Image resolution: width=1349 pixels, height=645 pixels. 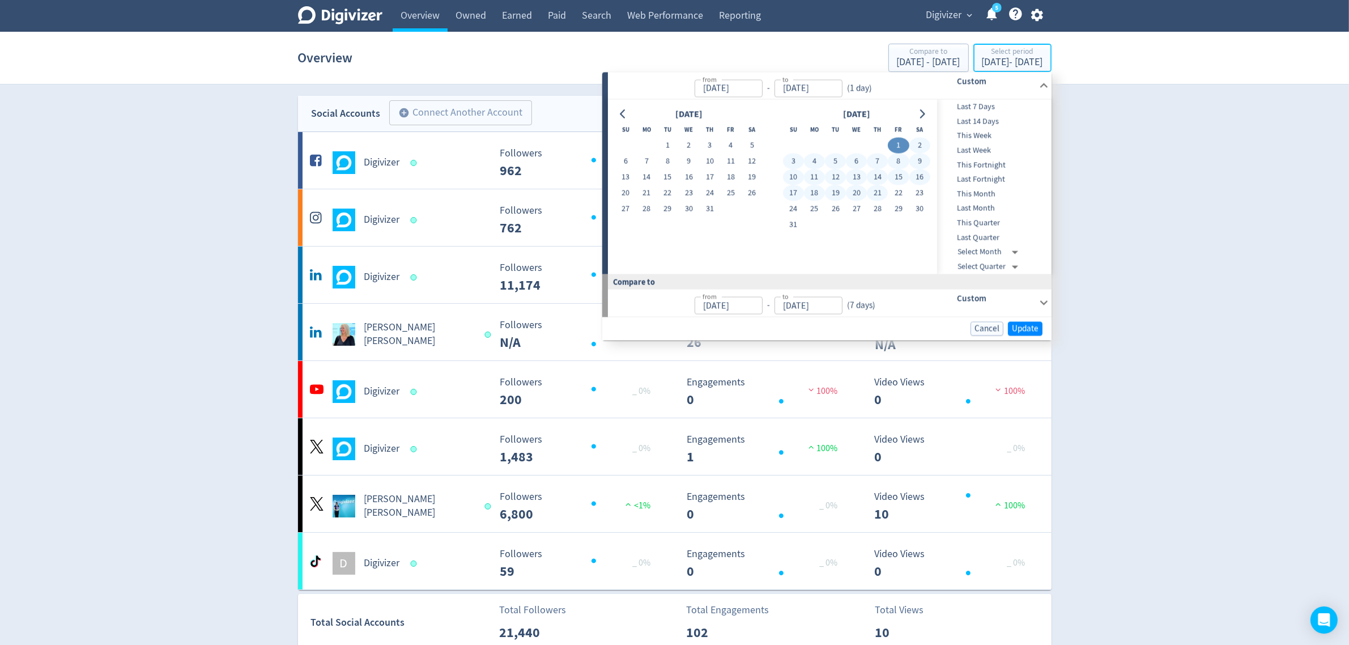 I want to click on svg: Followers 59, so click(x=579, y=563).